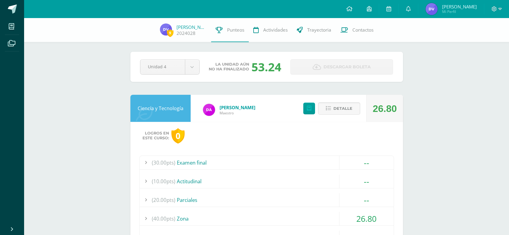  Describe the element at coordinates (267, 219) in the screenshot. I see `div: Zona` at that location.